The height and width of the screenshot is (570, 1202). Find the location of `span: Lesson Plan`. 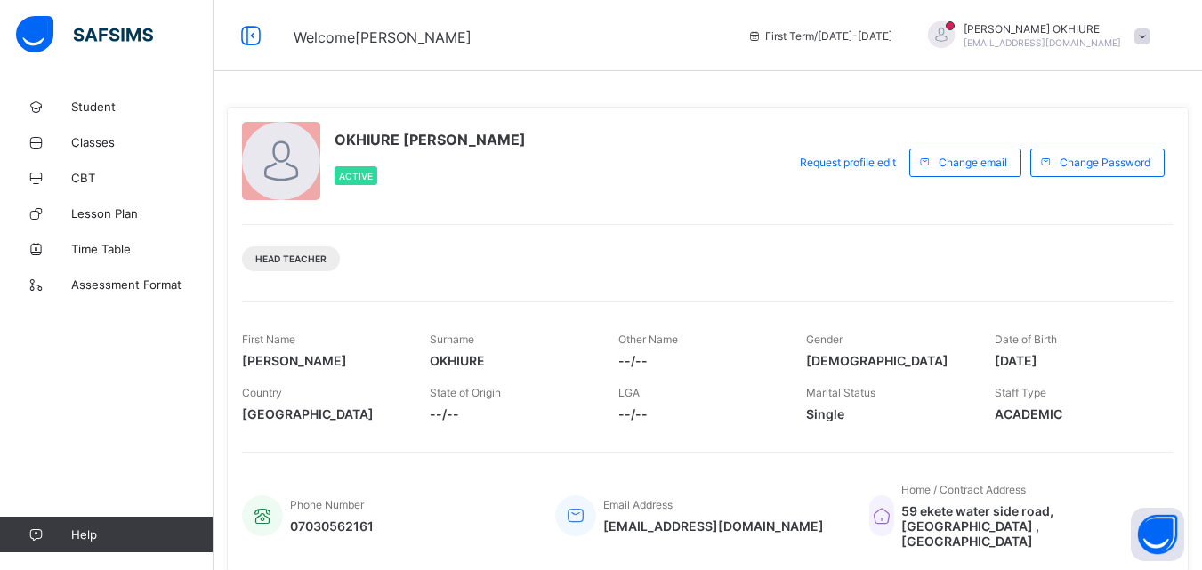

span: Lesson Plan is located at coordinates (142, 214).